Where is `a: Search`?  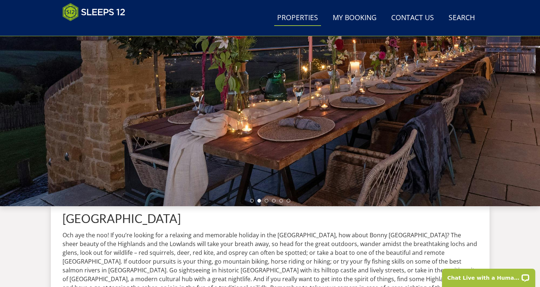 a: Search is located at coordinates (462, 18).